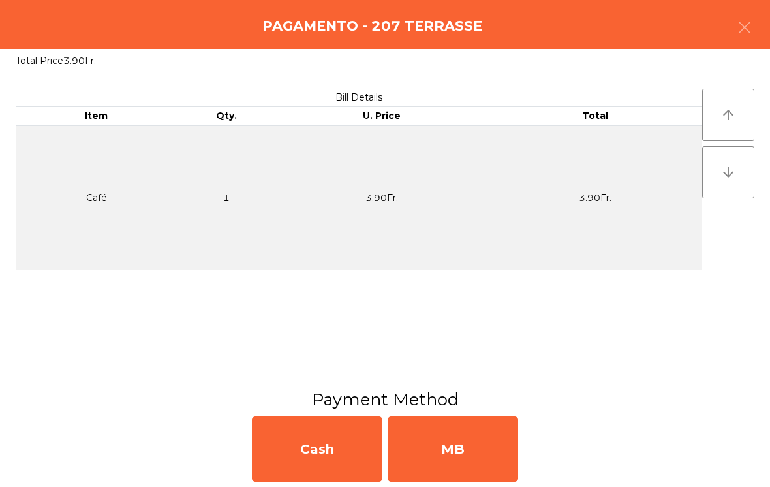 The width and height of the screenshot is (770, 487). I want to click on td: 1, so click(226, 197).